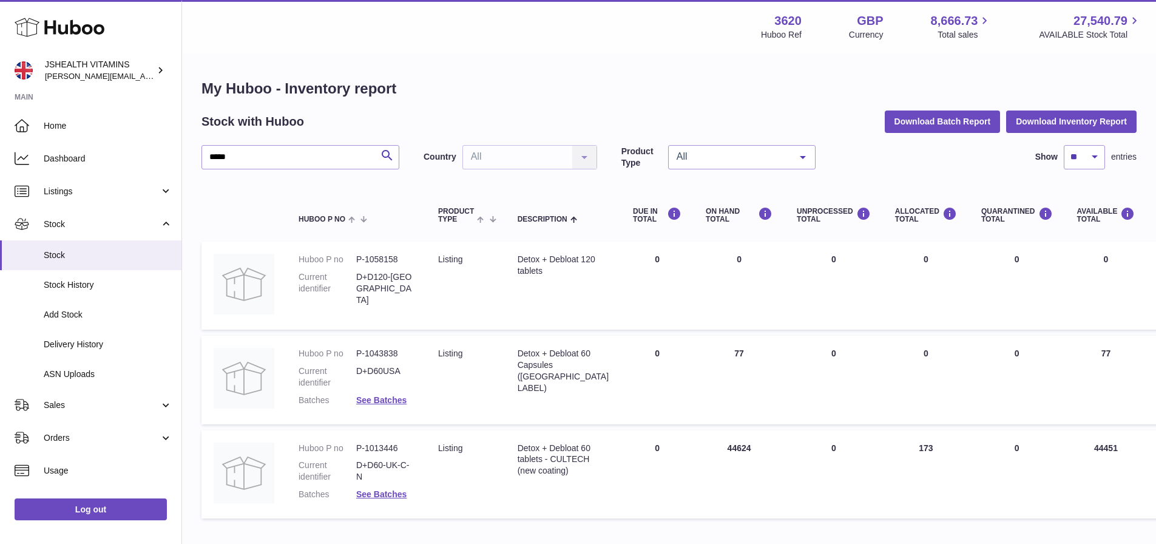 The width and height of the screenshot is (1156, 544). What do you see at coordinates (1071, 121) in the screenshot?
I see `button: Download Inventory Report` at bounding box center [1071, 121].